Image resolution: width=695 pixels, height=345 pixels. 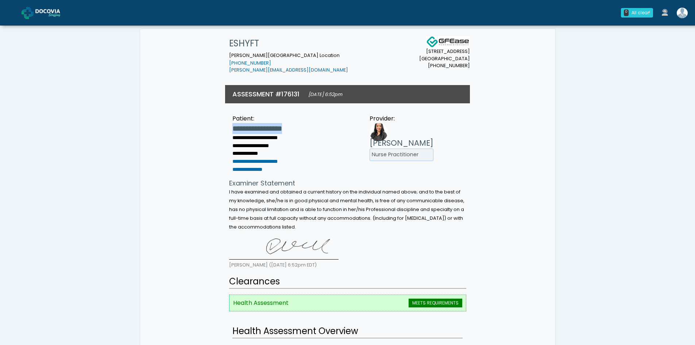 What do you see at coordinates (348, 303) in the screenshot?
I see `li: Health Assessment` at bounding box center [348, 303].